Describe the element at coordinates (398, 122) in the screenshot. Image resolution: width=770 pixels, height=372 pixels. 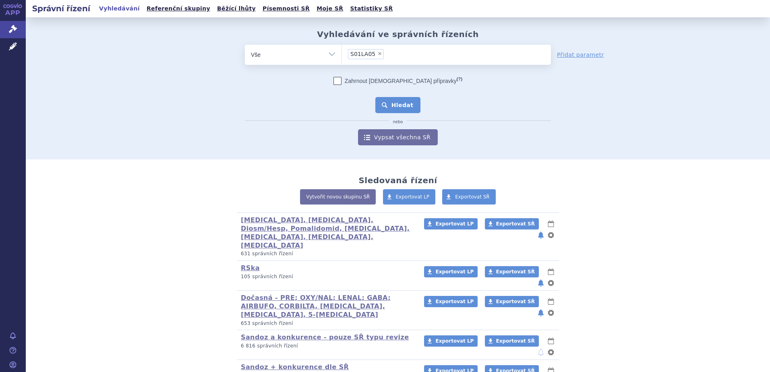
I see `i: nebo` at that location.